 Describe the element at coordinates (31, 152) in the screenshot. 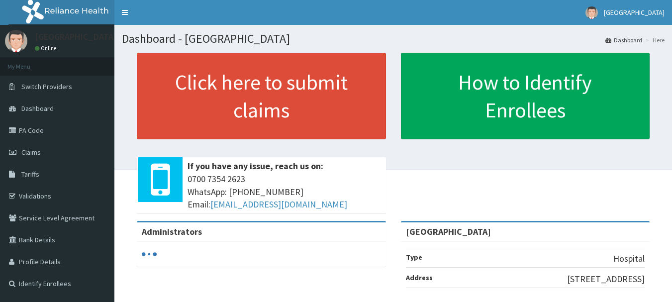

I see `span: Claims` at that location.